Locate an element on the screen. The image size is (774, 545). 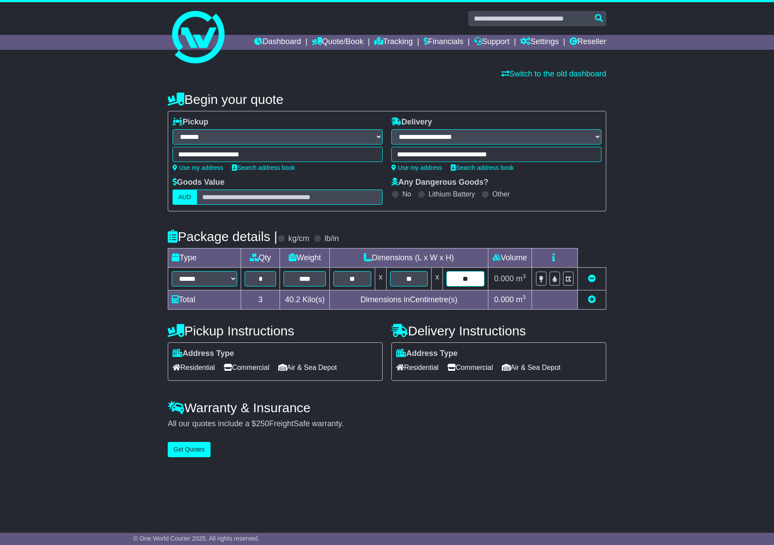
span: 40.2 is located at coordinates (292, 300).